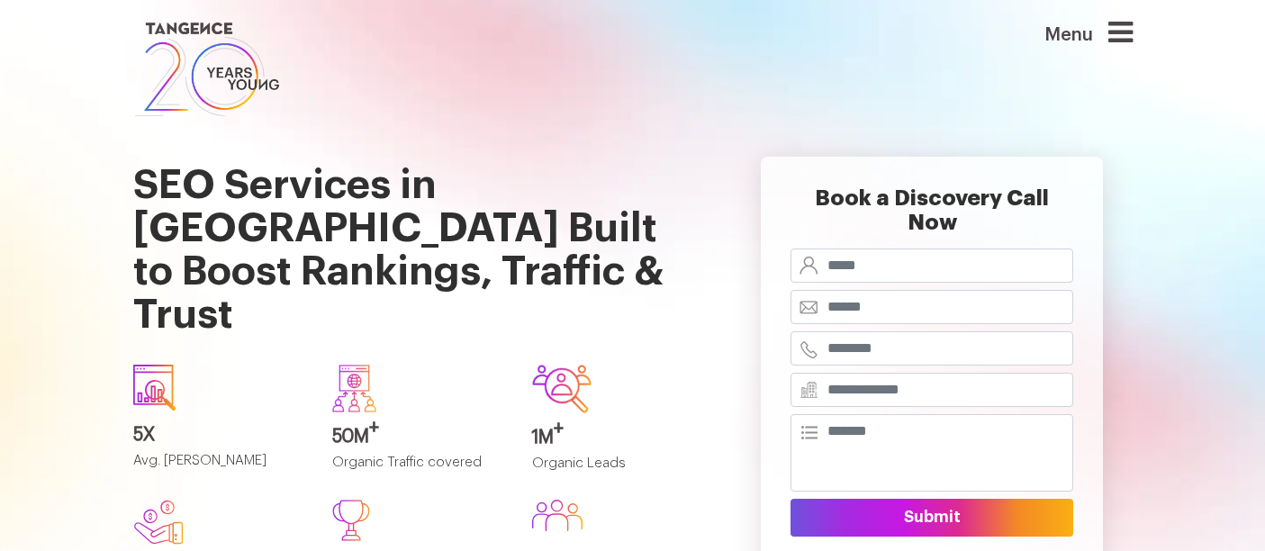  What do you see at coordinates (557, 515) in the screenshot?
I see `img: Group%20586.svg` at bounding box center [557, 515].